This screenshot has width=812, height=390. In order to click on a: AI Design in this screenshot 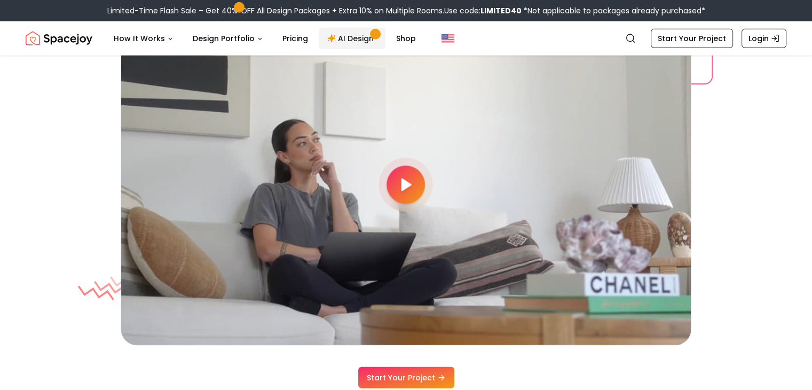, I will do `click(352, 38)`.